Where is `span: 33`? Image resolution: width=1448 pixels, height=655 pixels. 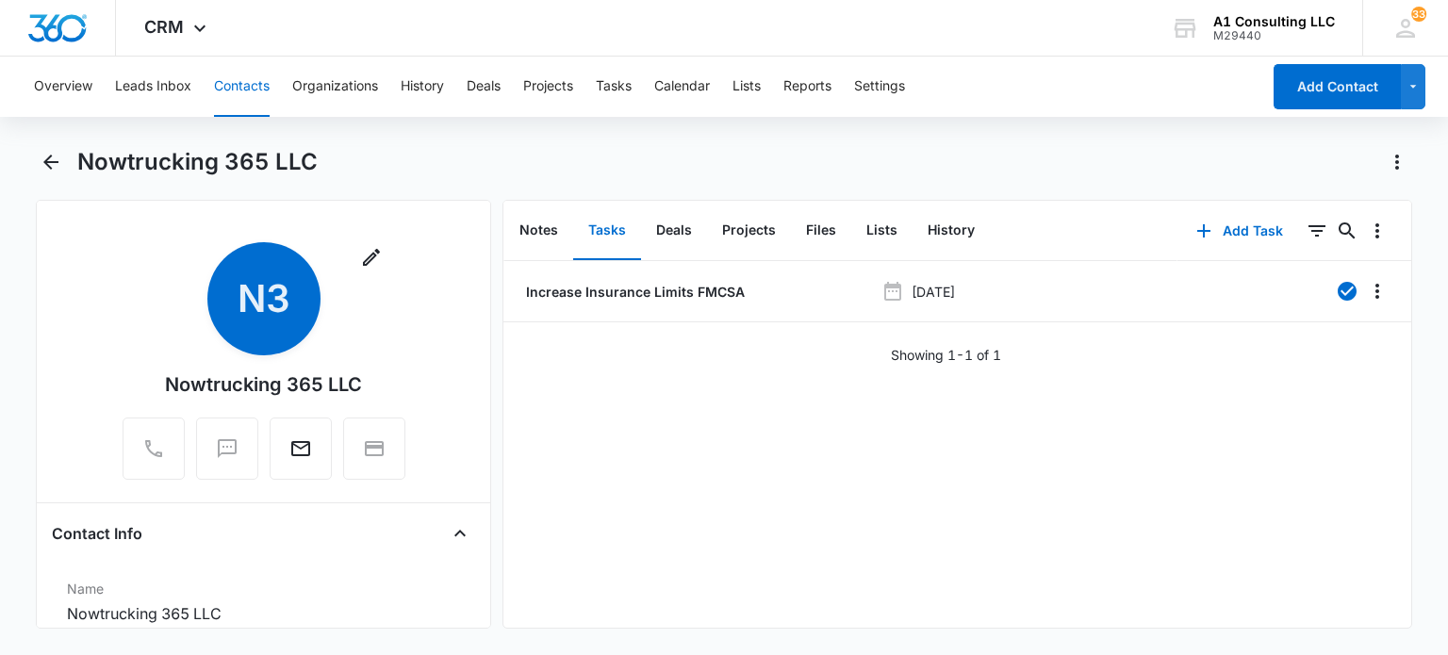
span: 33 is located at coordinates (1419, 14).